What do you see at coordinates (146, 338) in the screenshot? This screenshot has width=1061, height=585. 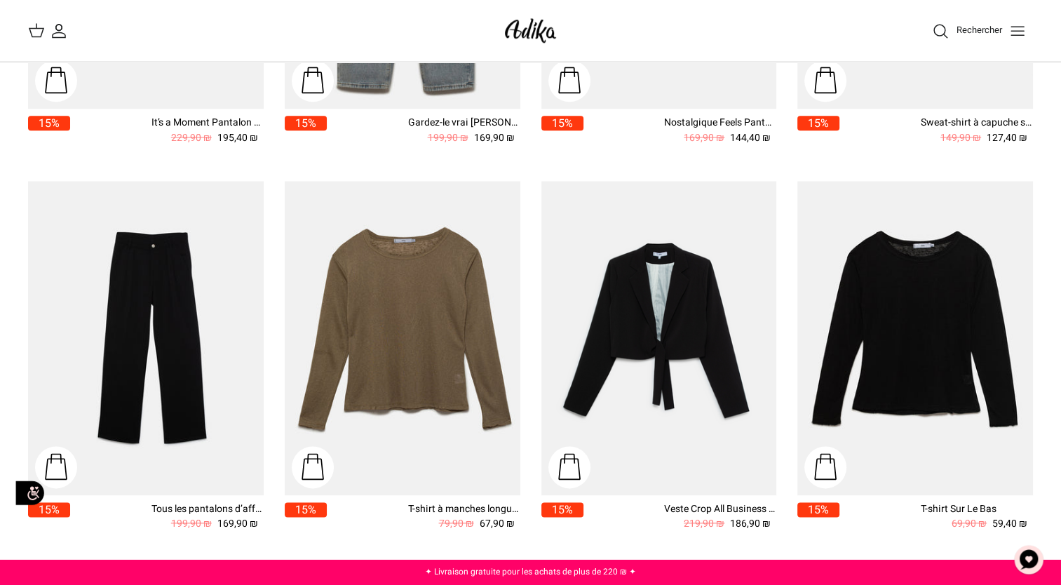 I see `a: Tous les pantalons d’affaires` at bounding box center [146, 338].